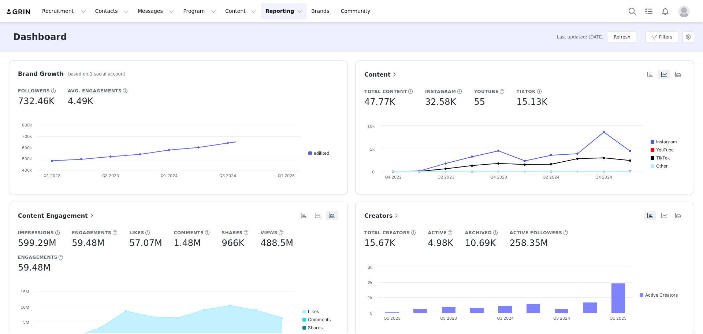 The image size is (703, 334). I want to click on button: Reporting, so click(284, 11).